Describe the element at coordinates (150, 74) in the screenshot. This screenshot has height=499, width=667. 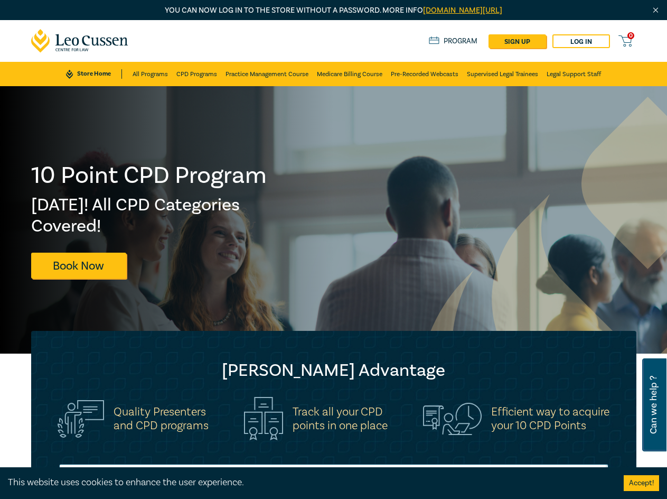
I see `a: All Programs` at that location.